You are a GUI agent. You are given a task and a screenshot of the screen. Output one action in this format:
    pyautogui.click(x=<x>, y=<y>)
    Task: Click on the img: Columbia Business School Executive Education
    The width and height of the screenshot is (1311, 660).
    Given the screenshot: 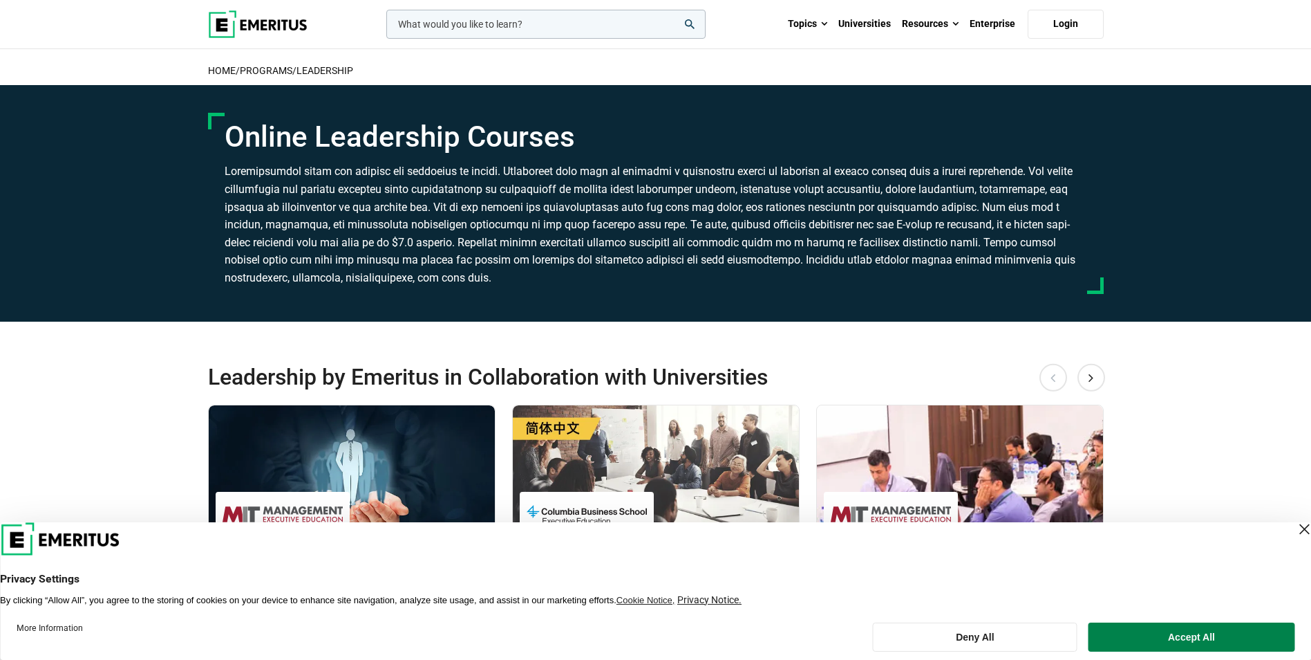 What is the action you would take?
    pyautogui.click(x=587, y=514)
    